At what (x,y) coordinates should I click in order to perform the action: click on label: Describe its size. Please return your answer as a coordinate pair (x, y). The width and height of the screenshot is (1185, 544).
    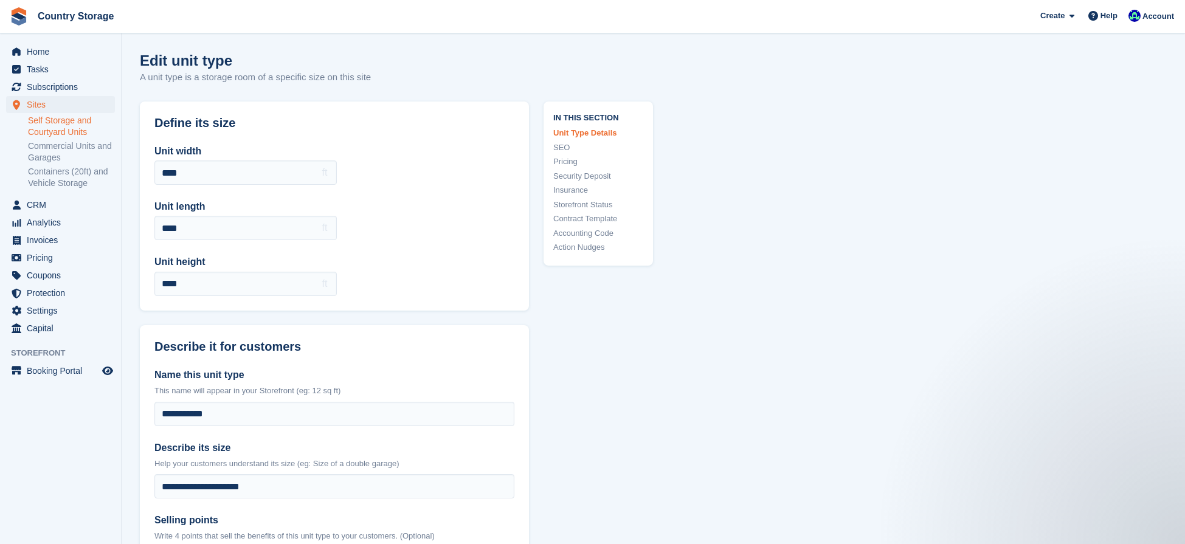
    Looking at the image, I should click on (334, 448).